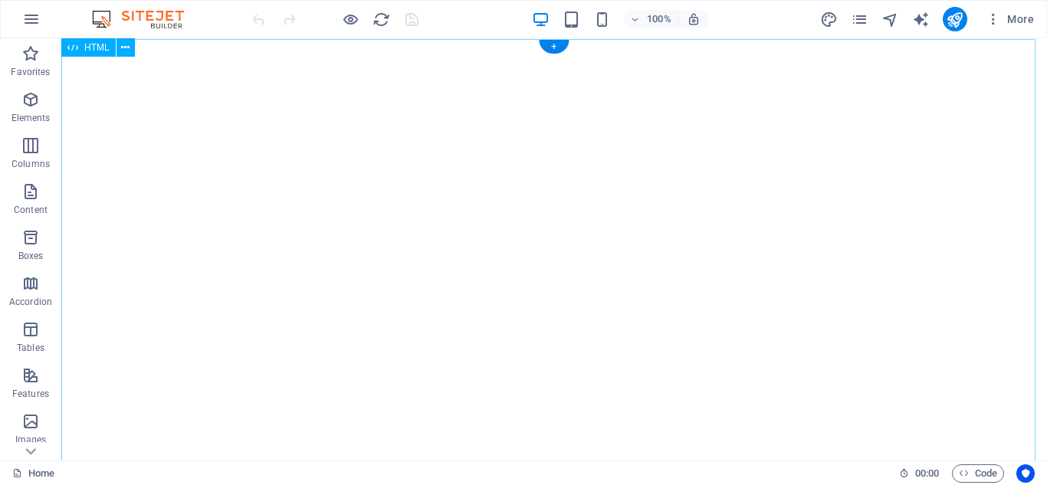 The image size is (1047, 485). What do you see at coordinates (31, 394) in the screenshot?
I see `p: Features` at bounding box center [31, 394].